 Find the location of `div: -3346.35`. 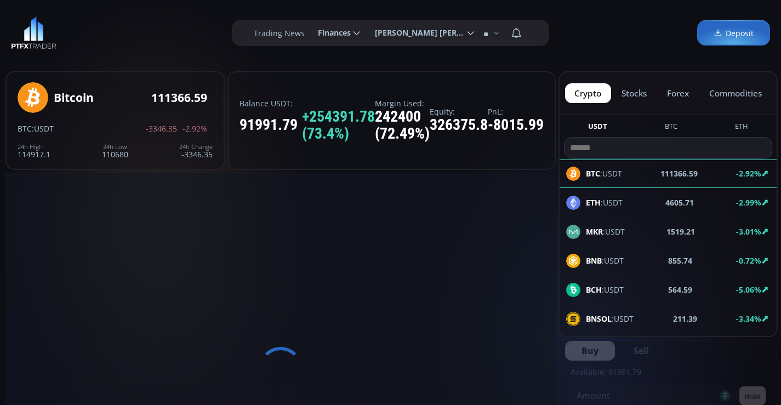

div: -3346.35 is located at coordinates (196, 151).